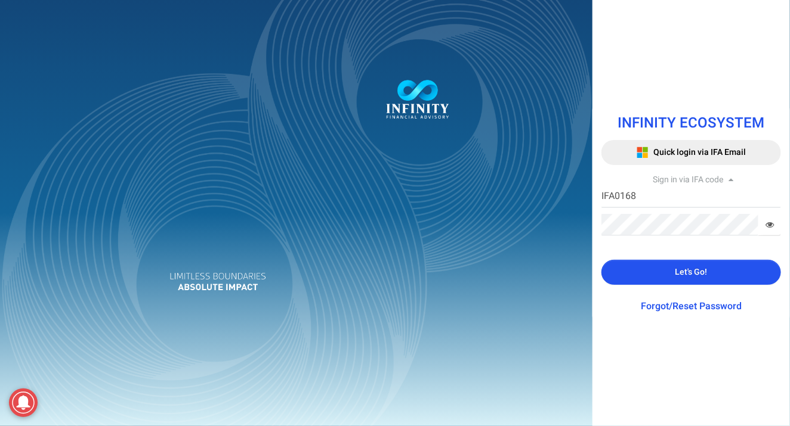 The image size is (790, 426). Describe the element at coordinates (688, 179) in the screenshot. I see `span: Sign in via IFA code` at that location.